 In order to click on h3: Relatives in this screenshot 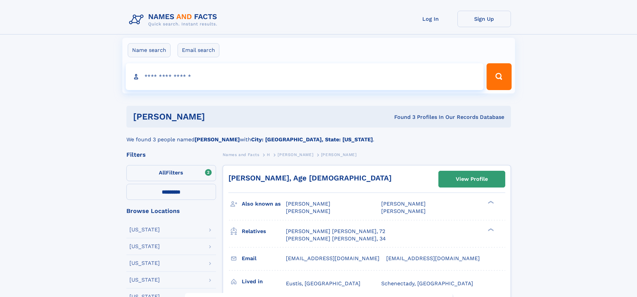, I will do `click(264, 231)`.